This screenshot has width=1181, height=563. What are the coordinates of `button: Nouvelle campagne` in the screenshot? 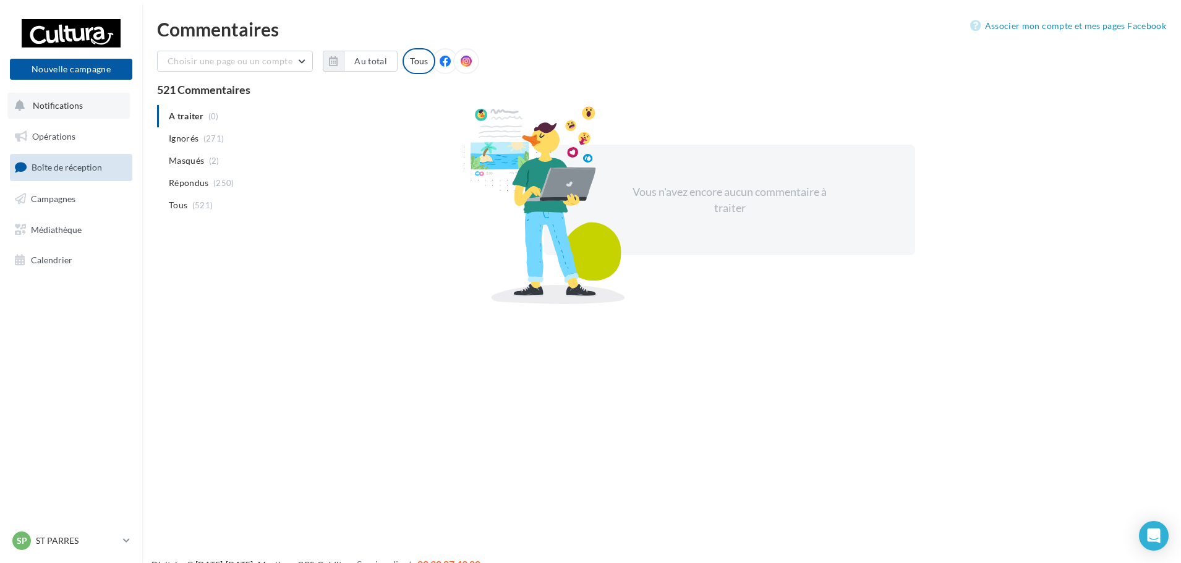 It's located at (71, 69).